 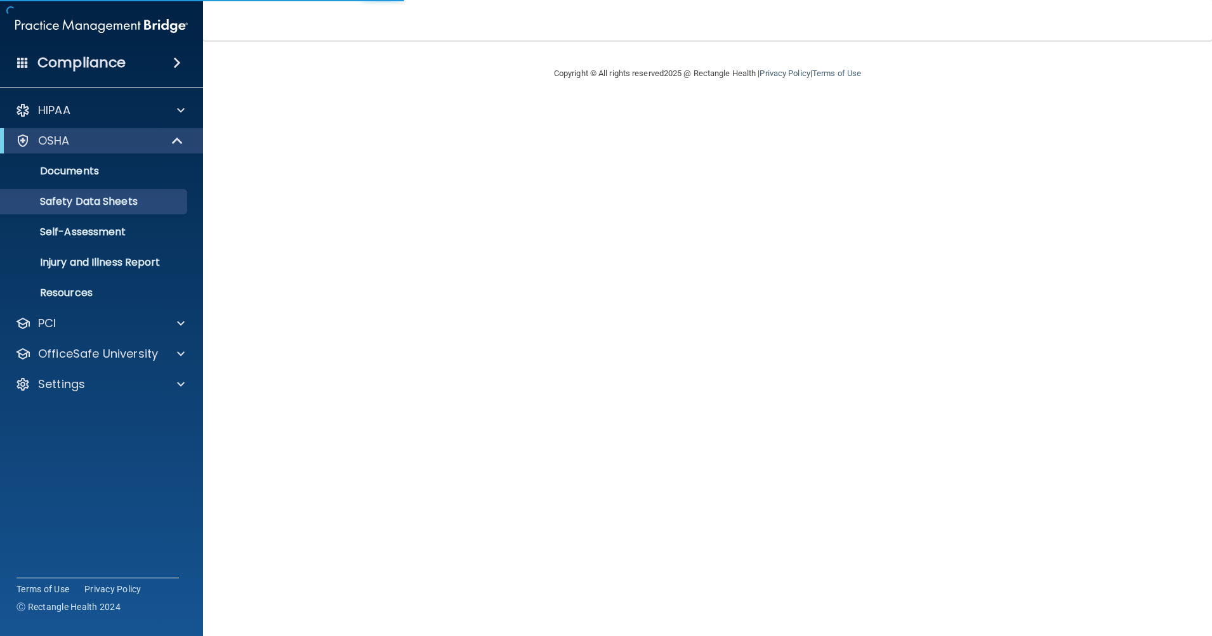 I want to click on h4: Compliance, so click(x=81, y=63).